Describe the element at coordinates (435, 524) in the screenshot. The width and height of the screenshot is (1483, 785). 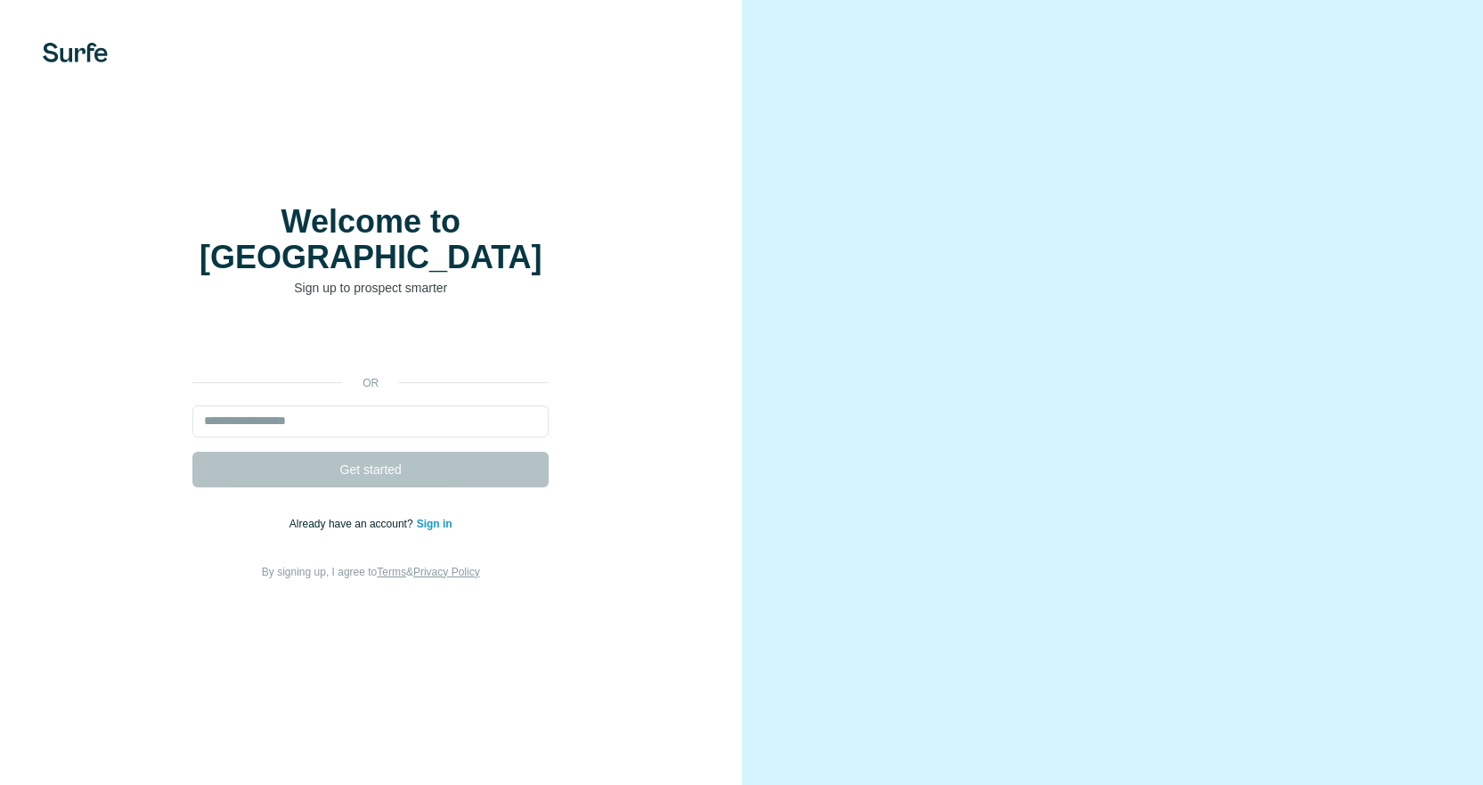
I see `a: Sign in` at that location.